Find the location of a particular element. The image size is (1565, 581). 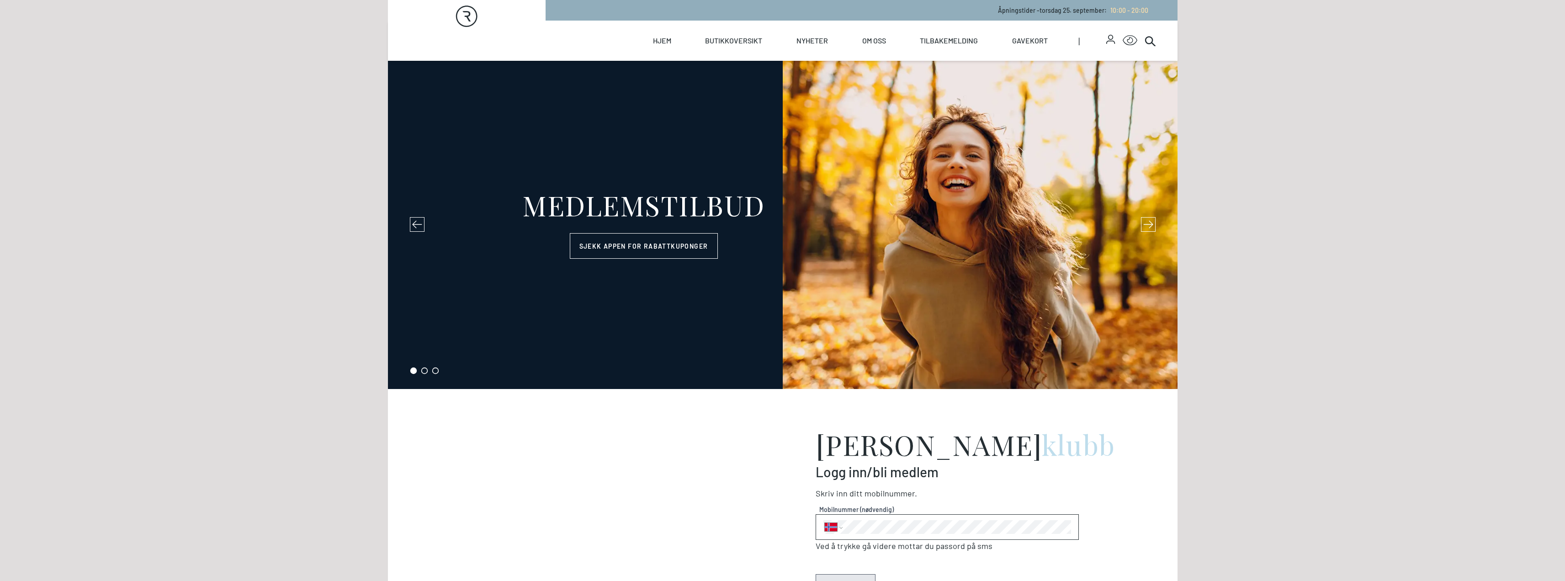

p: Skriv inn ditt is located at coordinates (947, 493).